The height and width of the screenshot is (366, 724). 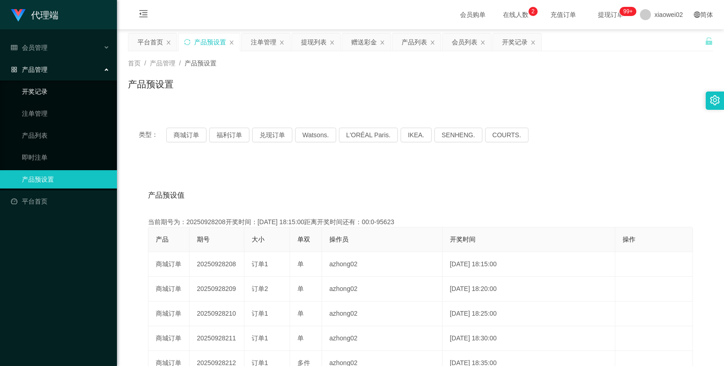 I want to click on i: 图标: appstore-o, so click(x=14, y=69).